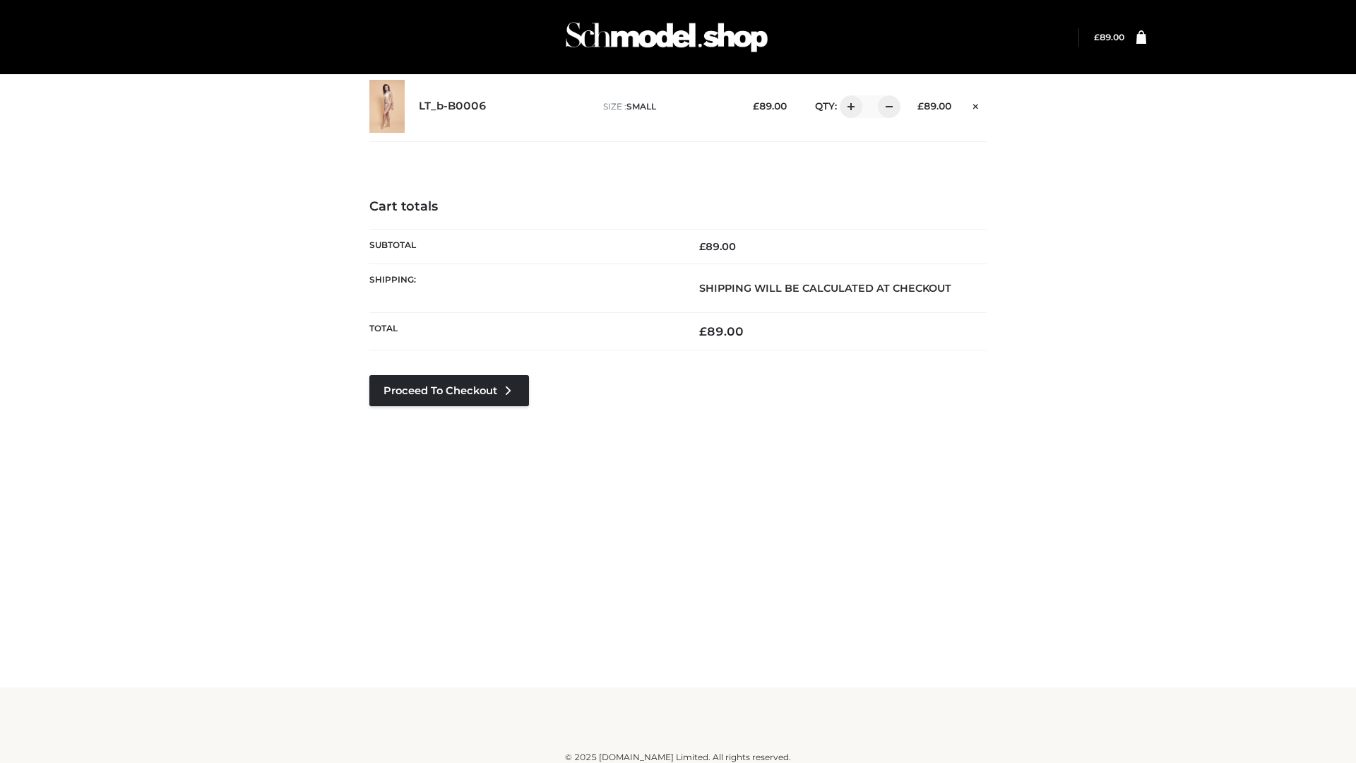 Image resolution: width=1356 pixels, height=763 pixels. I want to click on a: LT_b-B0006, so click(453, 106).